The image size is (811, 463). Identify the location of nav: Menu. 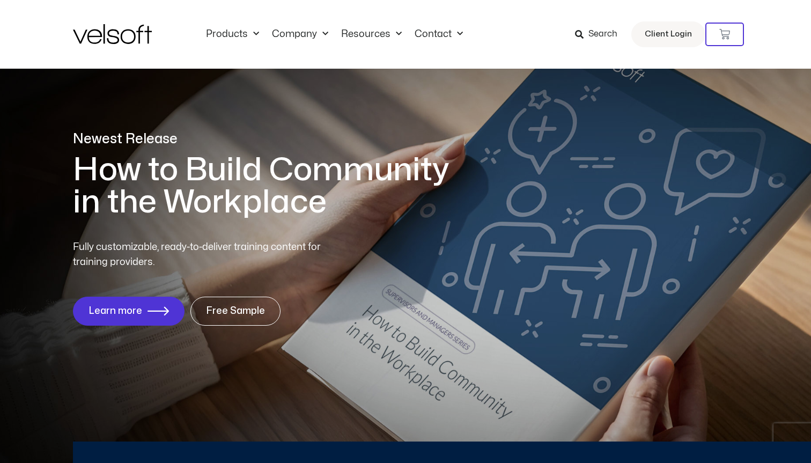
(334, 34).